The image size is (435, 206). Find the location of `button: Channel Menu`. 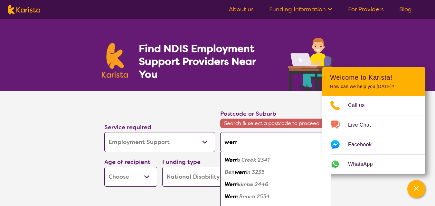

button: Channel Menu is located at coordinates (416, 189).